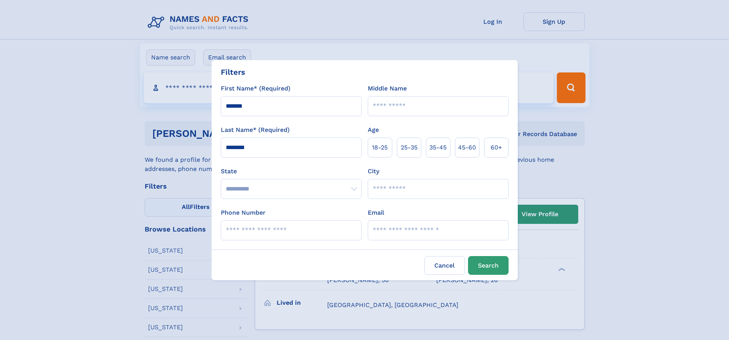 The image size is (729, 340). Describe the element at coordinates (373, 130) in the screenshot. I see `label: Age` at that location.